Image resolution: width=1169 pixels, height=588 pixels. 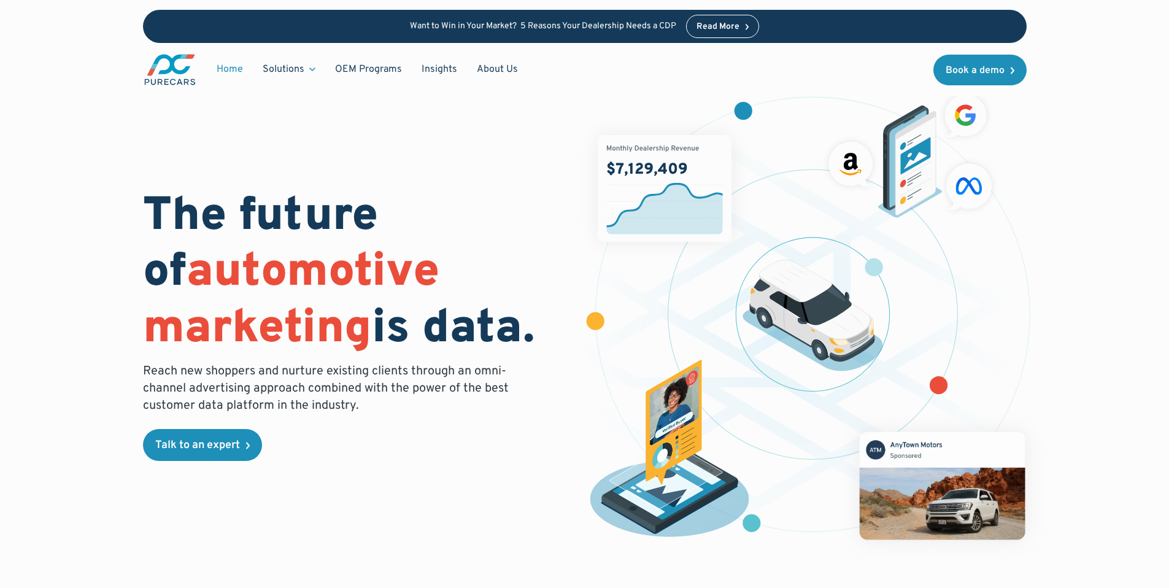 I want to click on a: OEM Programs, so click(x=368, y=69).